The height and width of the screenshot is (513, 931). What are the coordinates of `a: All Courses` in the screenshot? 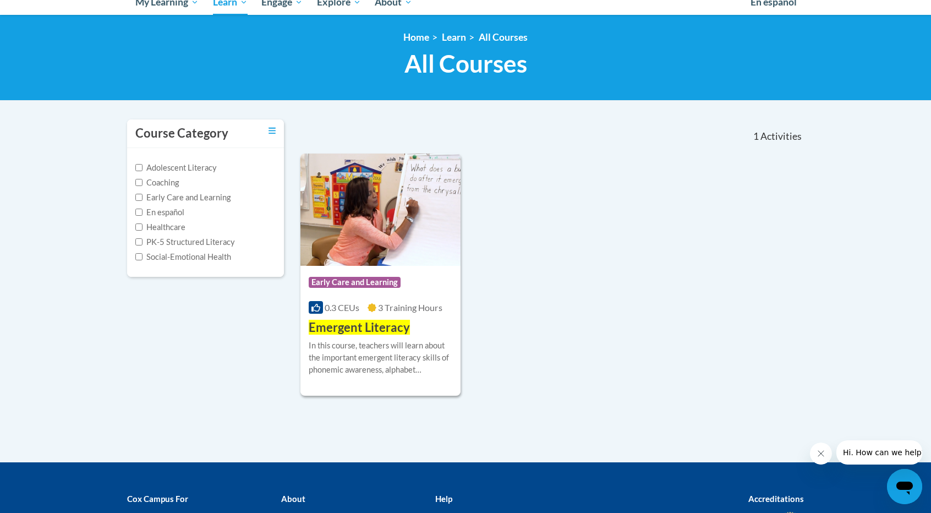 It's located at (503, 37).